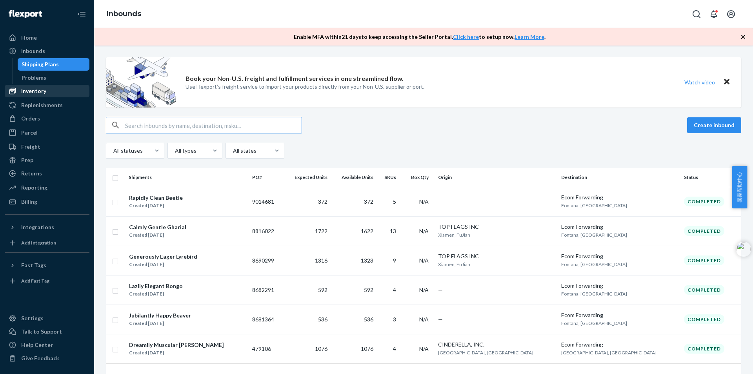 The width and height of the screenshot is (753, 374). I want to click on button: 卖家帮助中心, so click(739, 187).